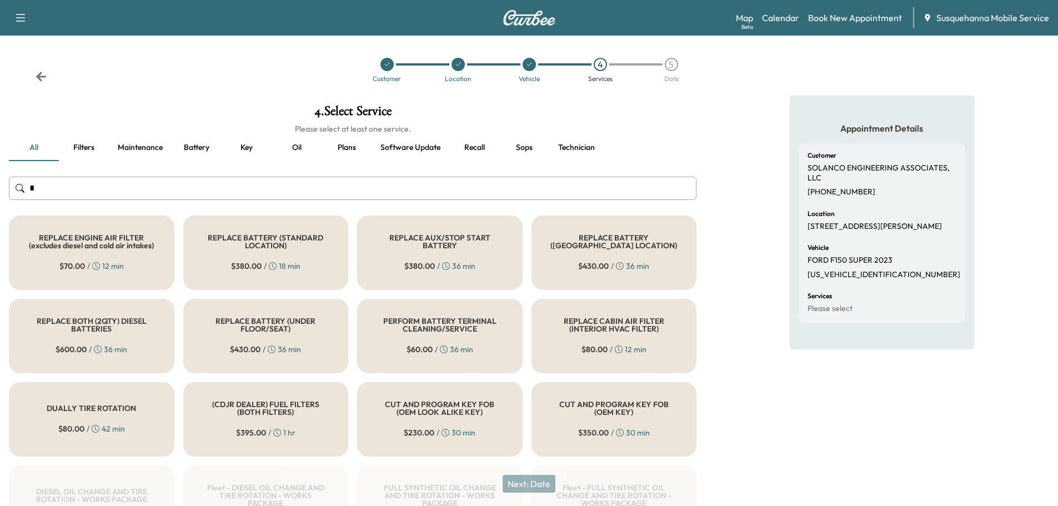 The width and height of the screenshot is (1058, 506). Describe the element at coordinates (850, 261) in the screenshot. I see `p: FORD F150 SUPER 2023` at that location.